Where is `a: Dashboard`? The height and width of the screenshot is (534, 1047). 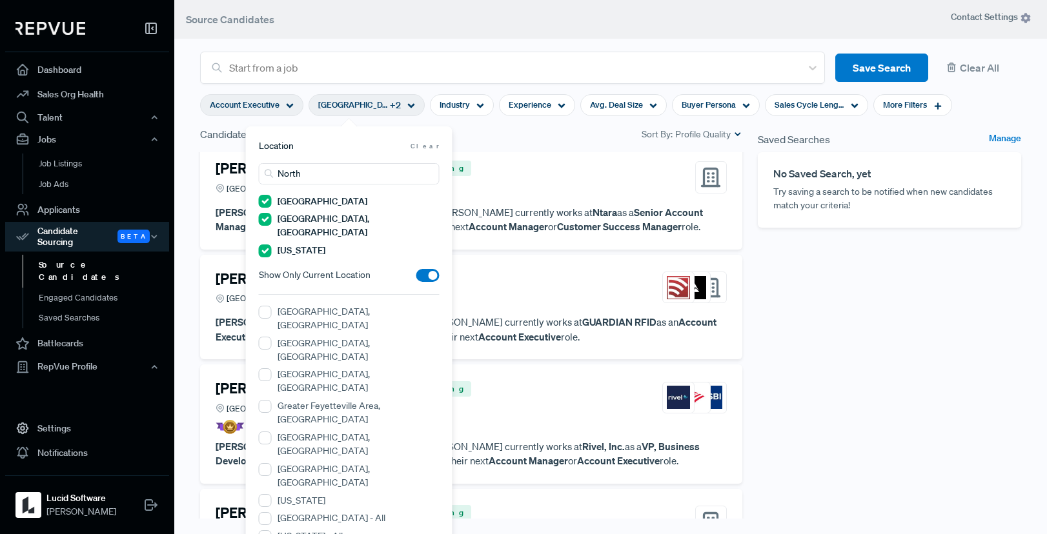
a: Dashboard is located at coordinates (87, 70).